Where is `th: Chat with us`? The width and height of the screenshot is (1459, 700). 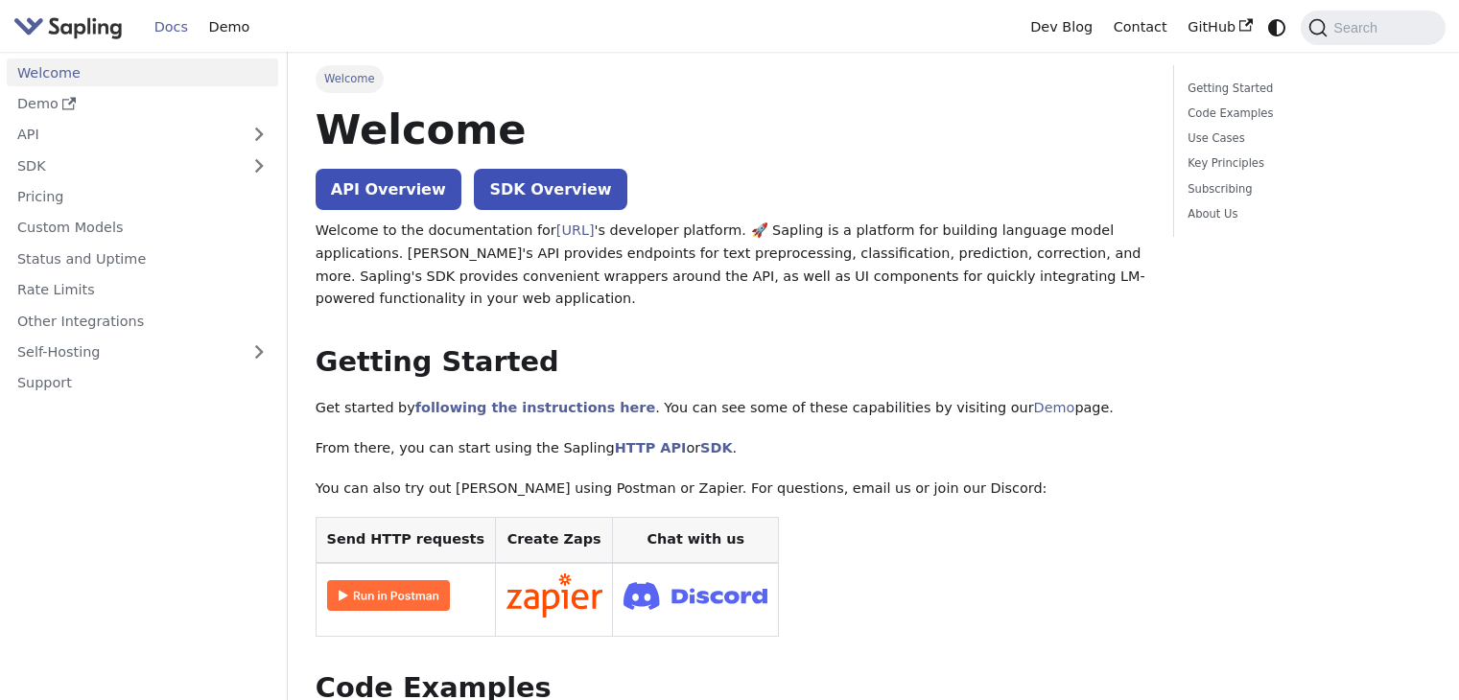 th: Chat with us is located at coordinates (695, 540).